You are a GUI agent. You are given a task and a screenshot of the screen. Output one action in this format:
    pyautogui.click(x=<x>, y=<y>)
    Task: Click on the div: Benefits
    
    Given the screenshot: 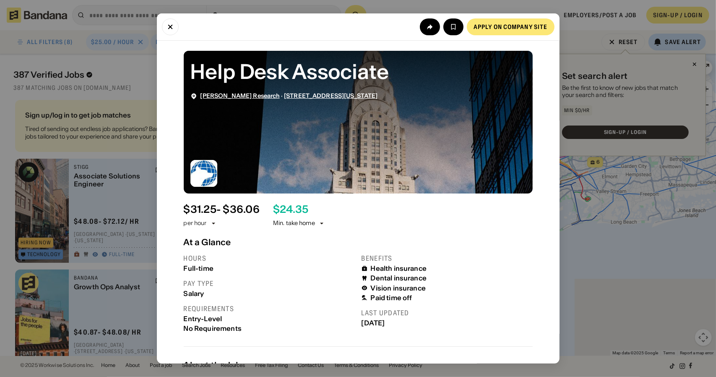 What is the action you would take?
    pyautogui.click(x=447, y=258)
    